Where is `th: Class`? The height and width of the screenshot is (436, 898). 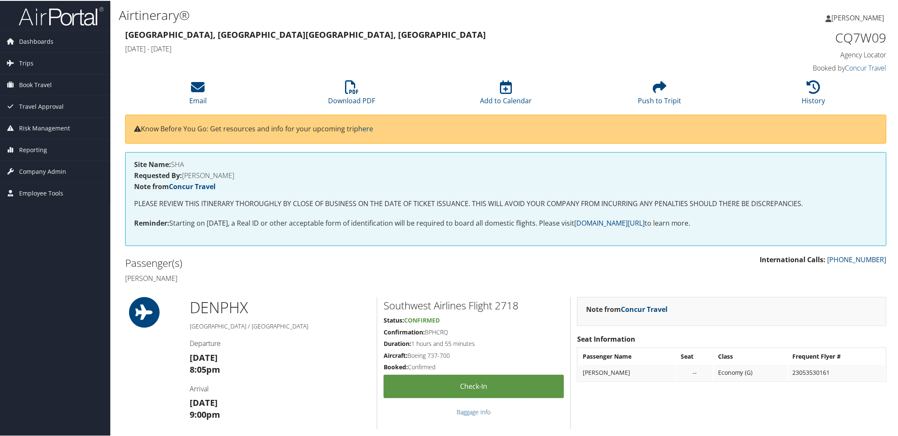
th: Class is located at coordinates (751, 355).